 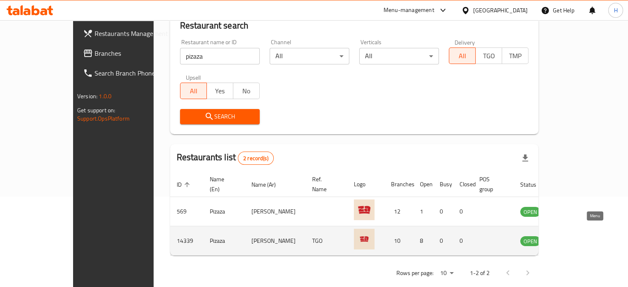 I want to click on span: 2 record(s), so click(x=256, y=158).